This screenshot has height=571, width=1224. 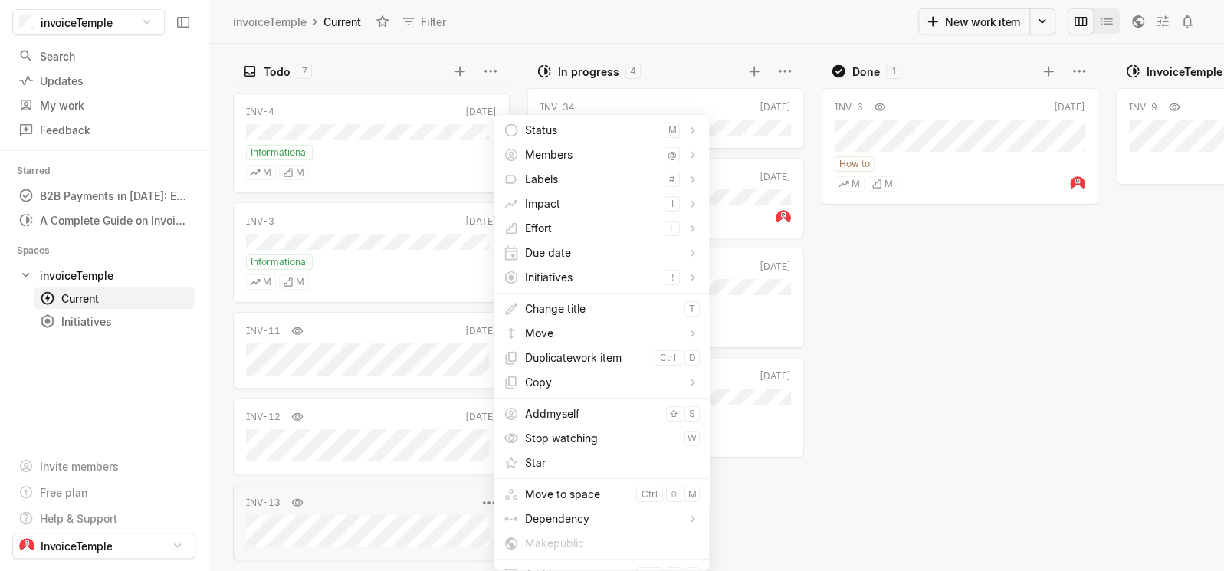 I want to click on kbd: d, so click(x=692, y=358).